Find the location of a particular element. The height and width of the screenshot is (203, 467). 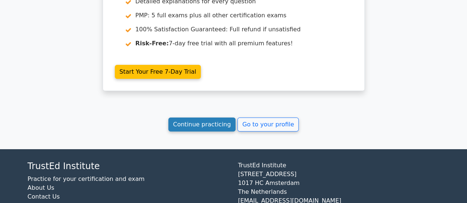

a: Practice for your certification and exam is located at coordinates (86, 179).